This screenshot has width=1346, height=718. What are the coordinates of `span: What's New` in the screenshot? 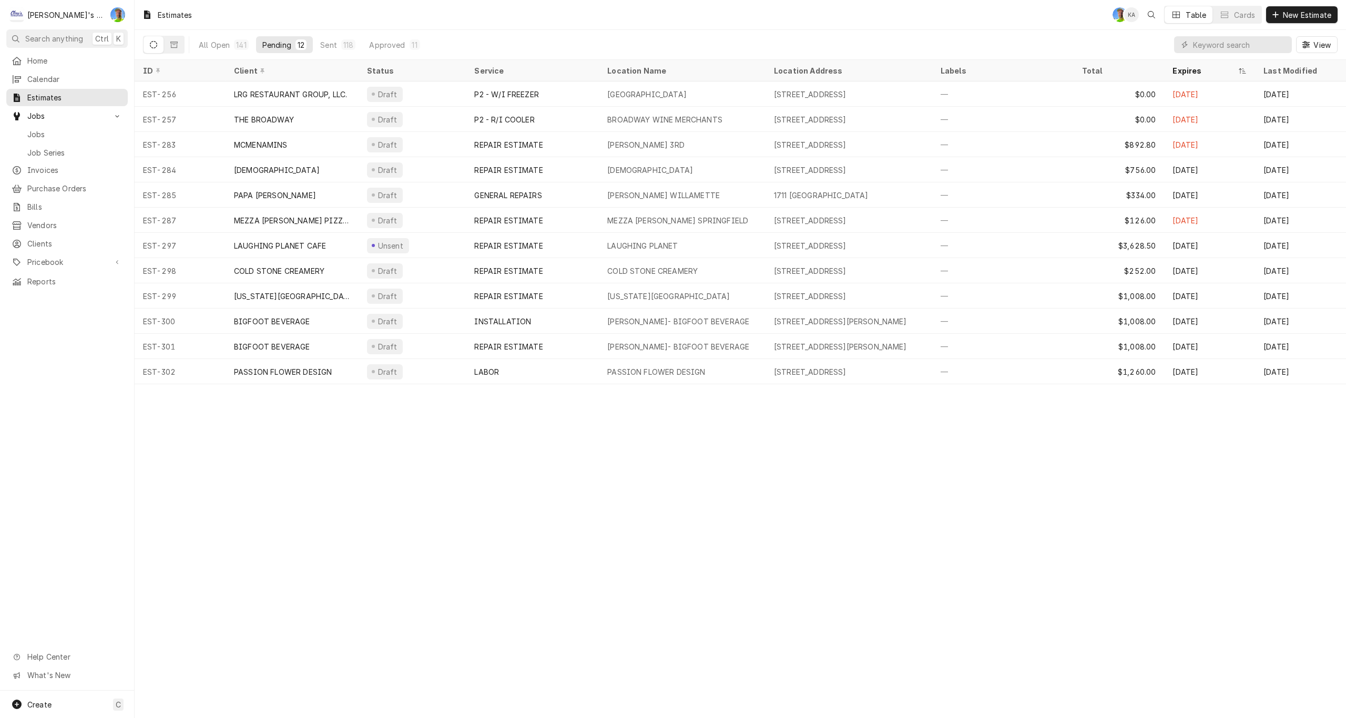 It's located at (74, 675).